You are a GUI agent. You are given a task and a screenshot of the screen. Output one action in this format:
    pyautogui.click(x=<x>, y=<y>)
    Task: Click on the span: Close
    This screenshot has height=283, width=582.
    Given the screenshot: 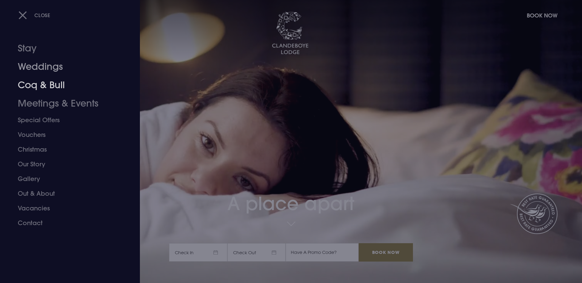 What is the action you would take?
    pyautogui.click(x=42, y=15)
    